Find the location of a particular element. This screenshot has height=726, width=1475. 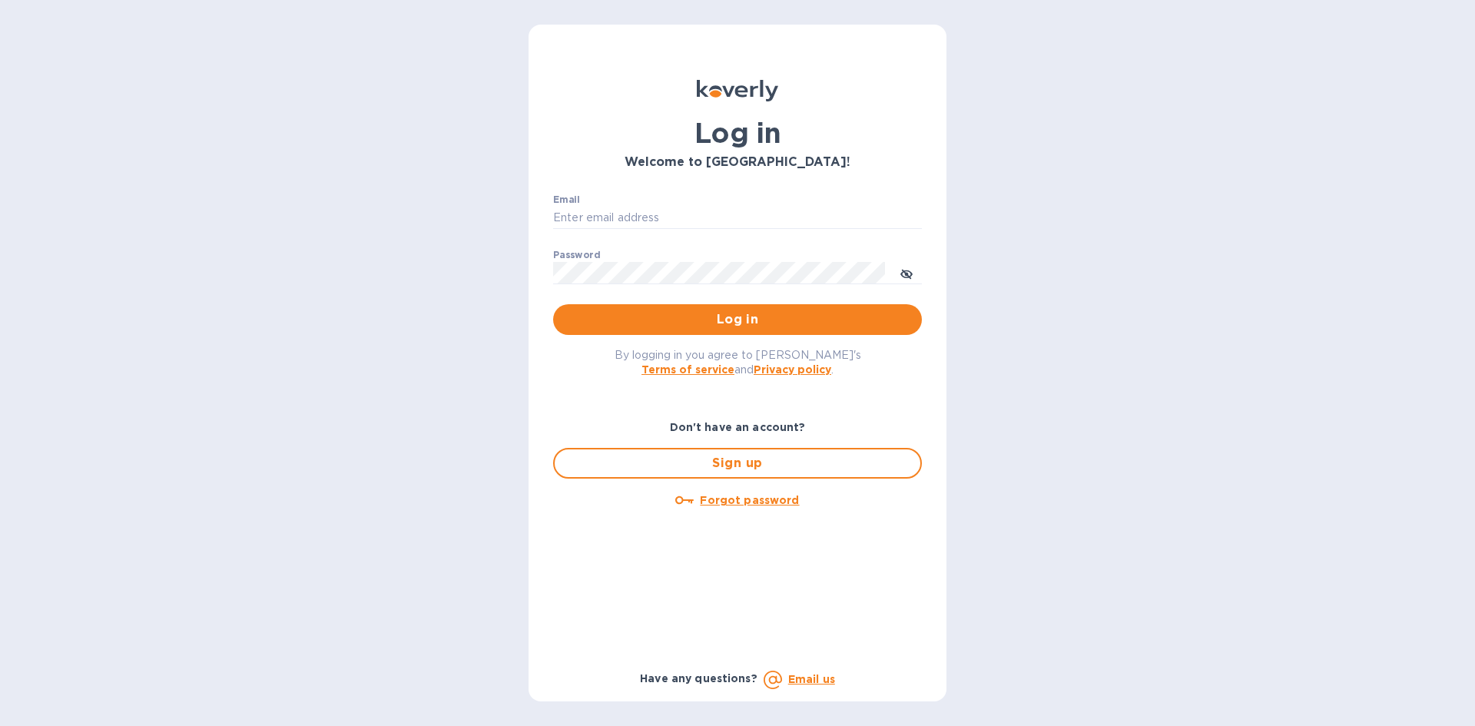

span: Sign up is located at coordinates (737, 463).